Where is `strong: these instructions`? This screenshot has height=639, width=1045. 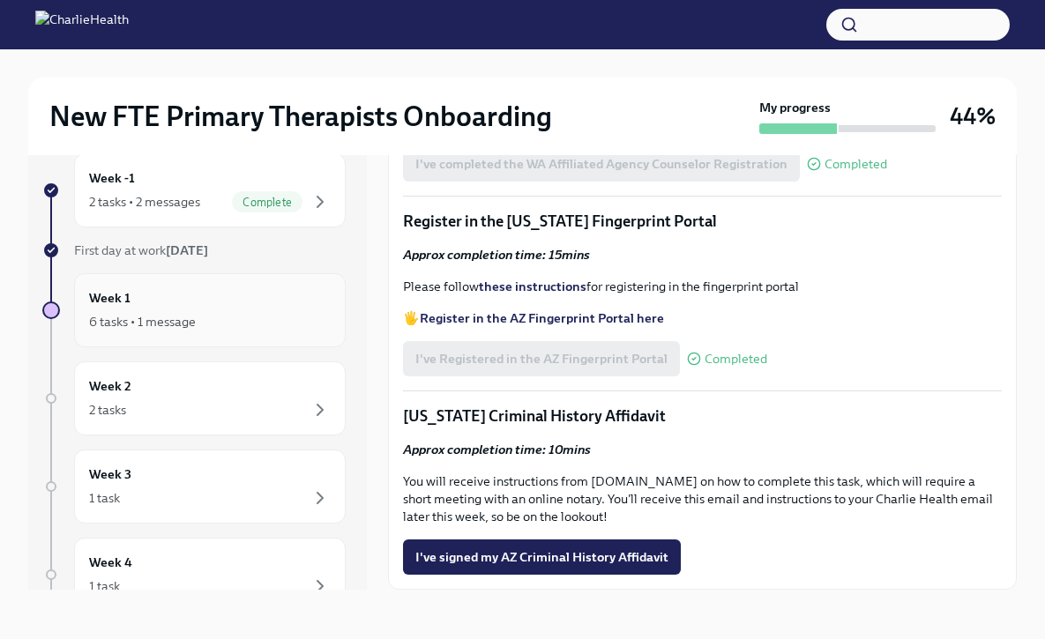 strong: these instructions is located at coordinates (533, 287).